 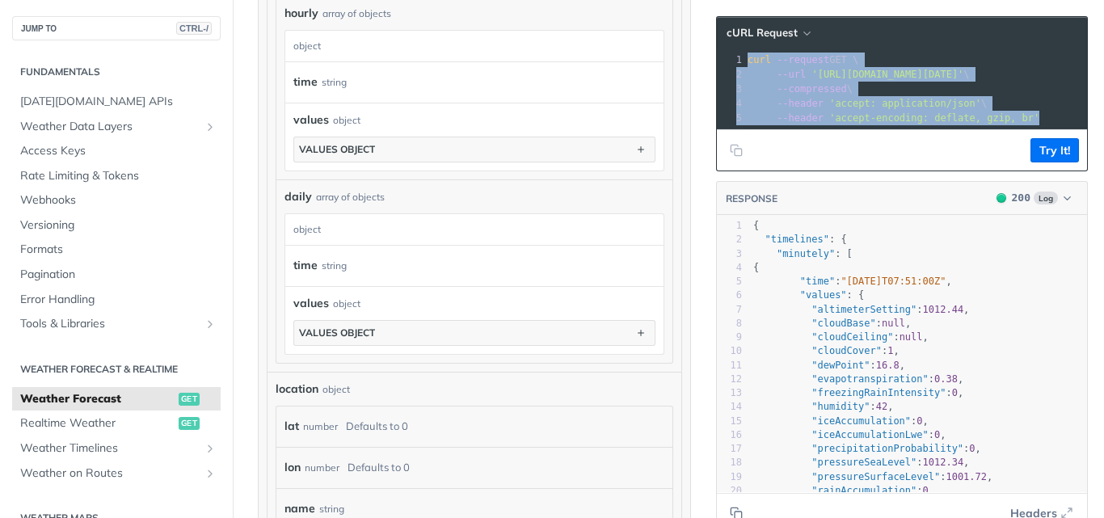 I want to click on div: 18, so click(x=729, y=462).